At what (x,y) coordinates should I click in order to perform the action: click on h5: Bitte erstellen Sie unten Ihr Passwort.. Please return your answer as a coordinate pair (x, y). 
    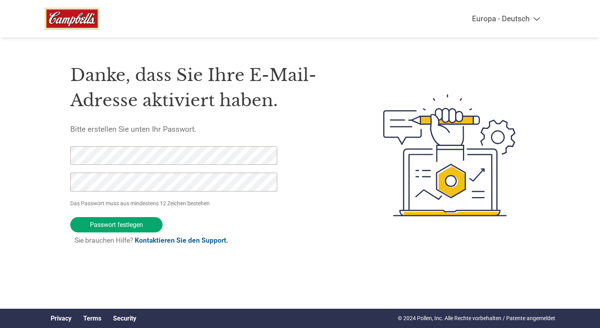
    Looking at the image, I should click on (208, 129).